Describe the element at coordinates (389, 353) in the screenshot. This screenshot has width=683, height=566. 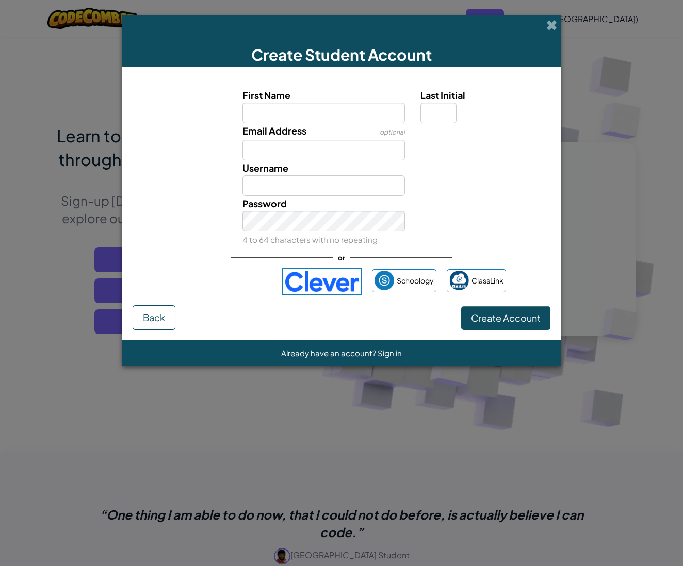
I see `span: Sign in` at that location.